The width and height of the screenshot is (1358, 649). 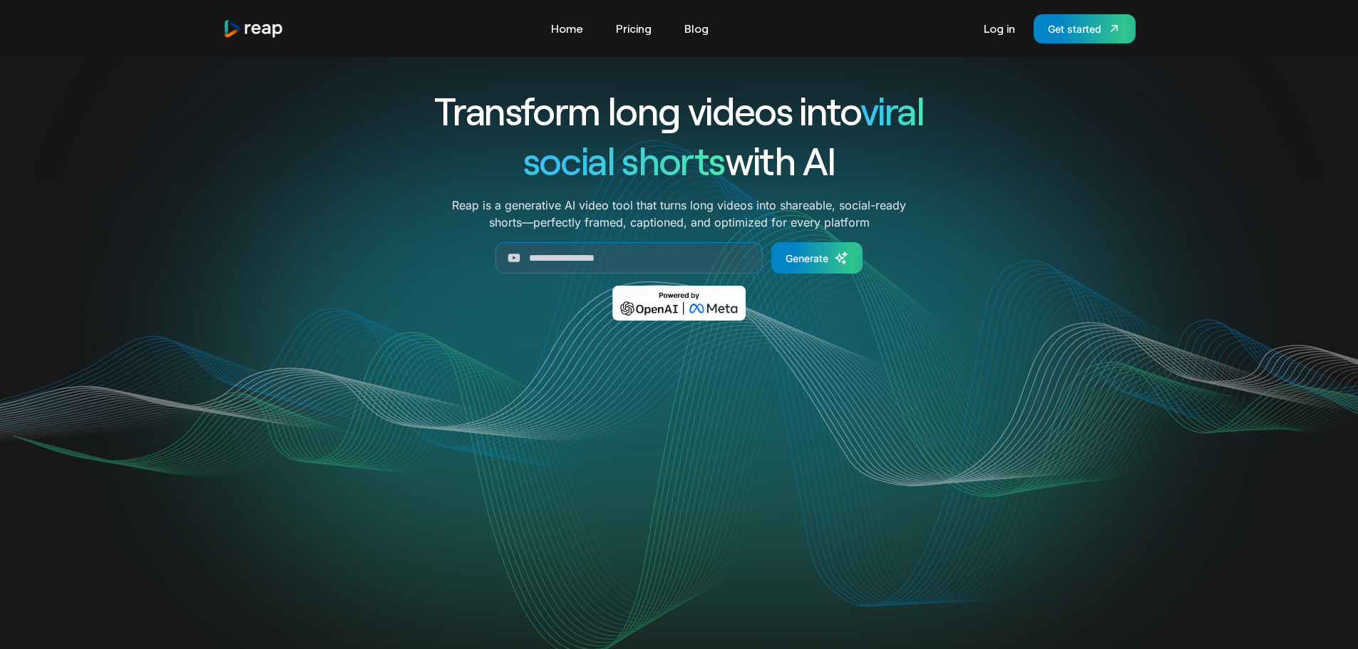 I want to click on a: Pricing, so click(x=634, y=29).